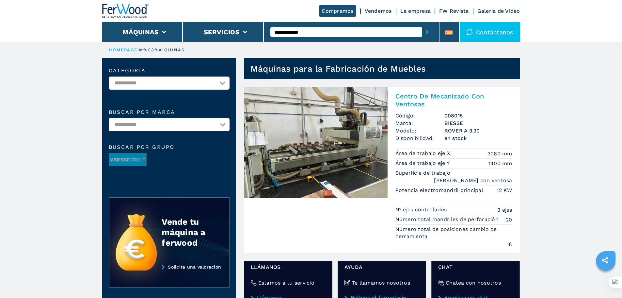 This screenshot has height=298, width=622. What do you see at coordinates (126, 11) in the screenshot?
I see `img: Ferwood` at bounding box center [126, 11].